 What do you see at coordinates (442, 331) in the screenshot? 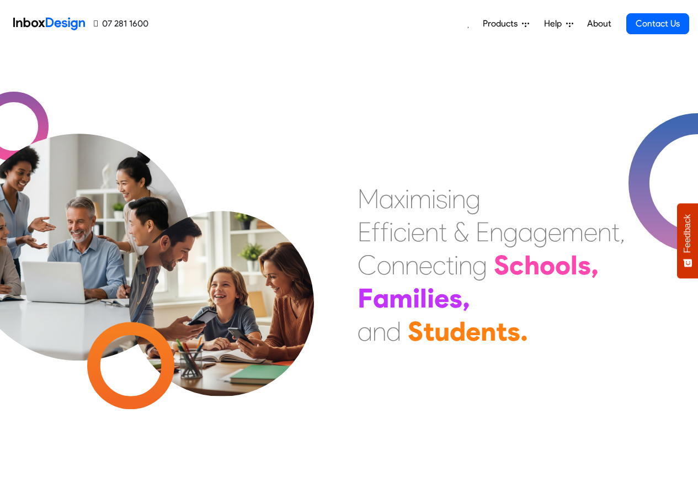
I see `div: u` at bounding box center [442, 331].